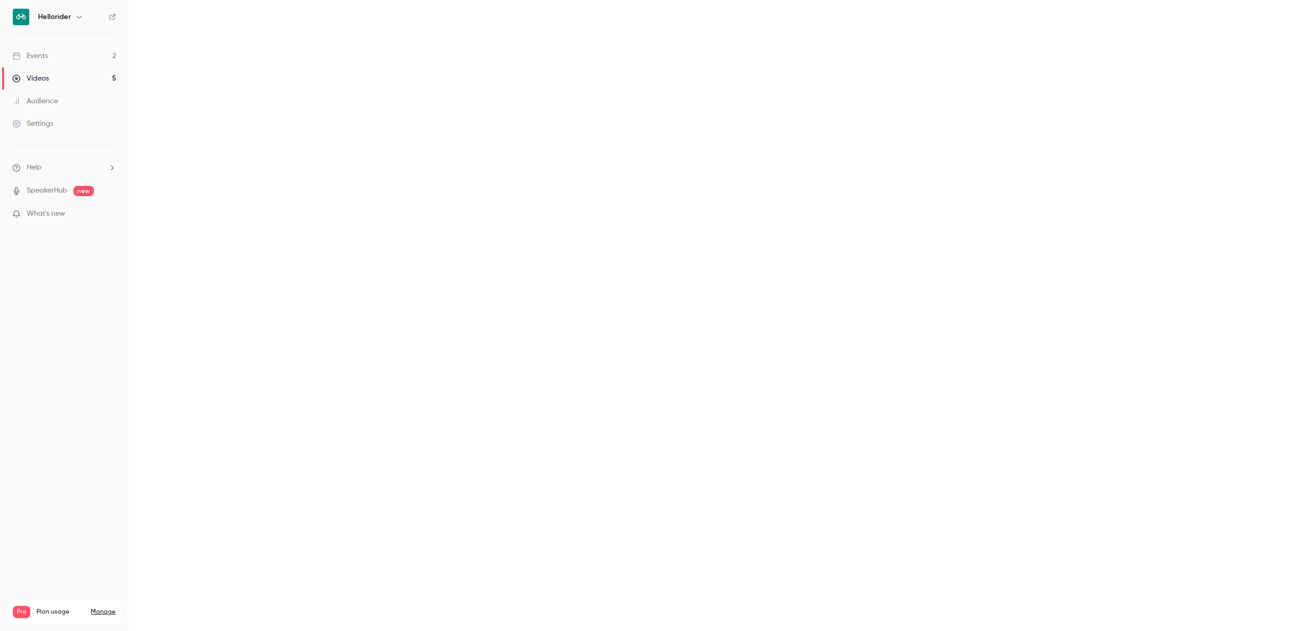 The image size is (1314, 631). I want to click on span: Plan usage, so click(61, 612).